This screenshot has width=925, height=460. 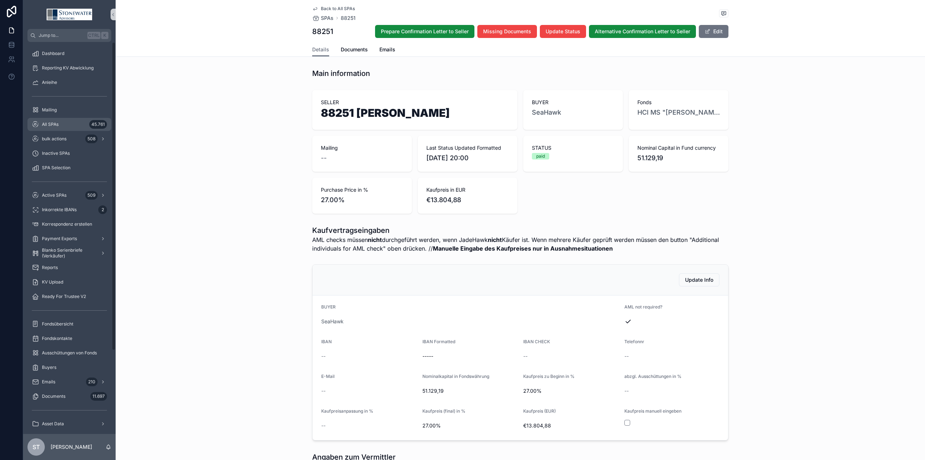 I want to click on span: IBAN, so click(x=326, y=341).